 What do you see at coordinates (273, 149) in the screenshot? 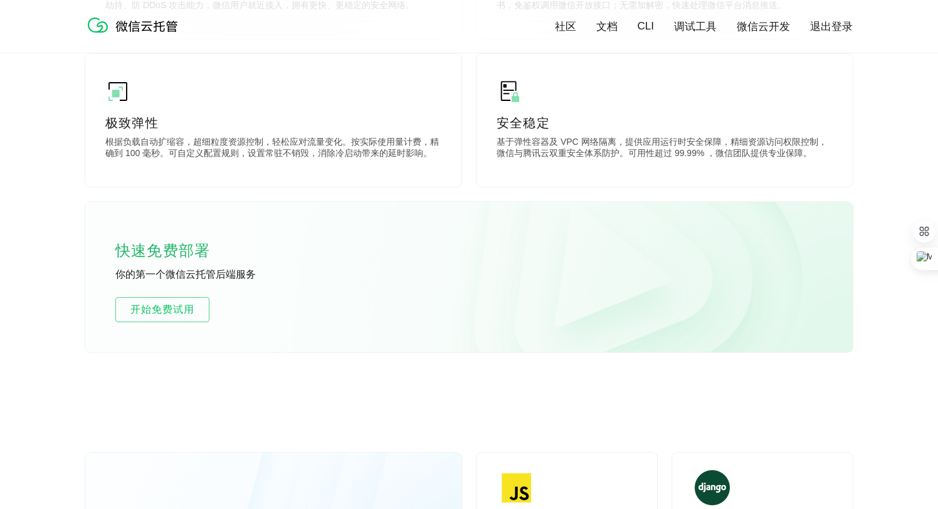
I see `p: 根据负载自动扩缩容，超细粒度资源控制，轻松应对流量变化。按实际使用量计费，精确到 100 毫秒。可自定义配置规则，设置常驻不销毁，消除冷启动带来的延时影响。` at bounding box center [273, 149].